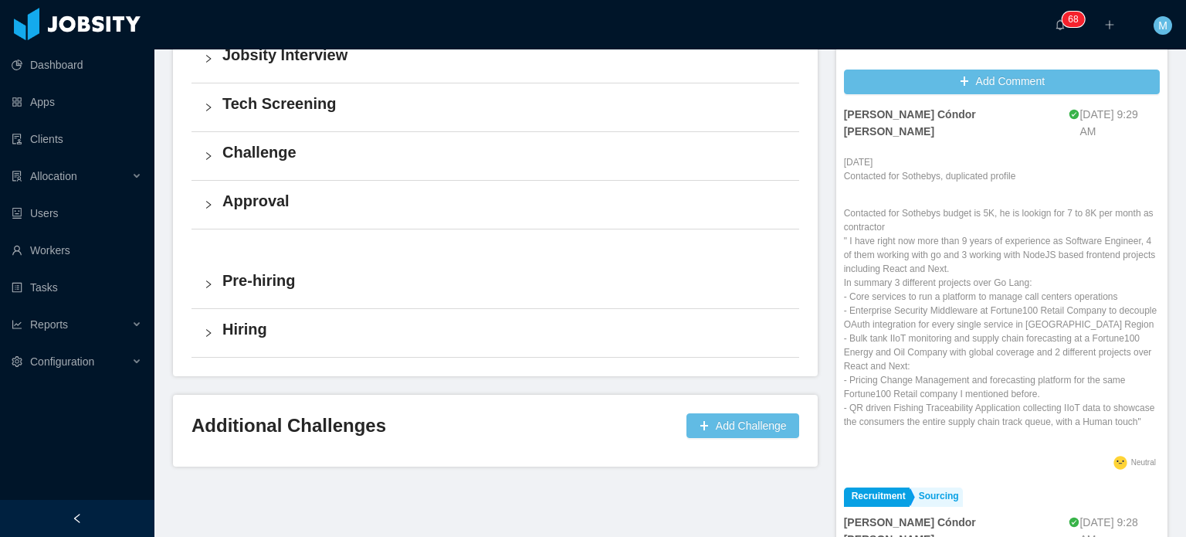 Image resolution: width=1186 pixels, height=537 pixels. What do you see at coordinates (504, 329) in the screenshot?
I see `h4: Hiring` at bounding box center [504, 329].